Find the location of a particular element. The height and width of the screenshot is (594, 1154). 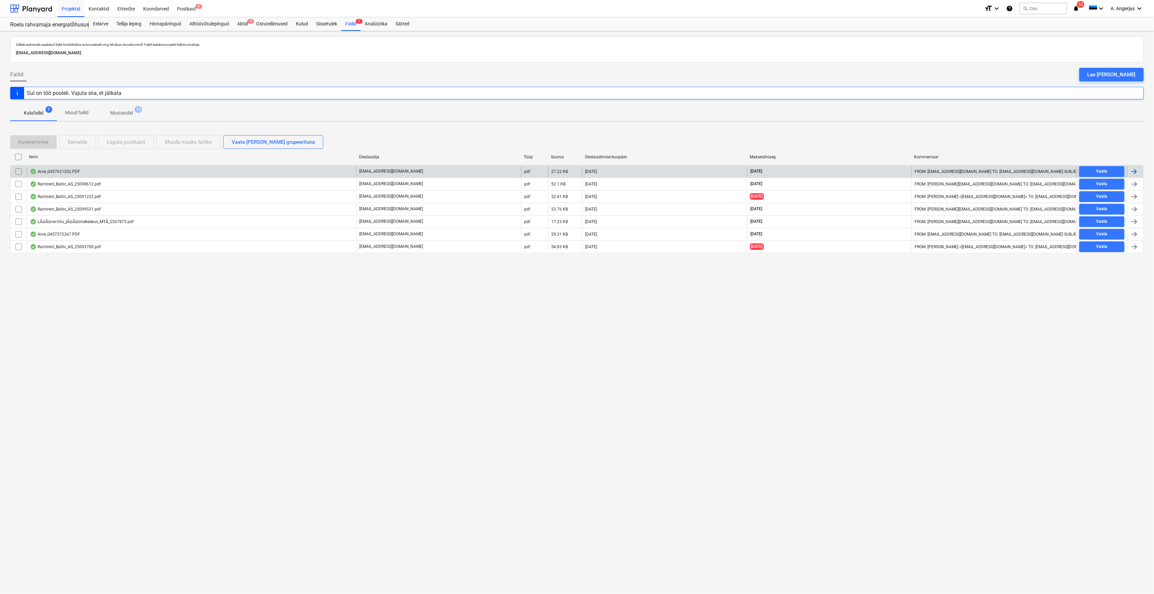

a: Tellija leping is located at coordinates (129, 24).